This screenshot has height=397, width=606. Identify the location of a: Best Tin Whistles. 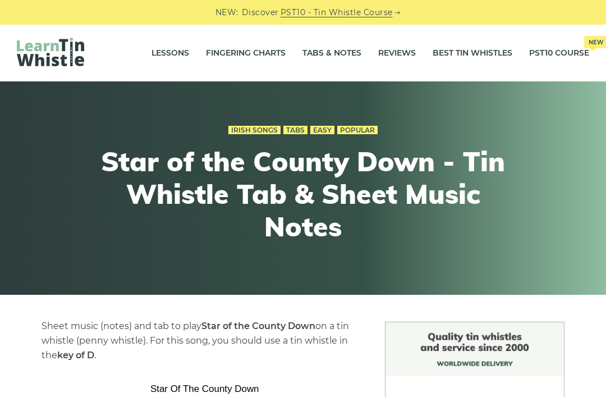
(472, 53).